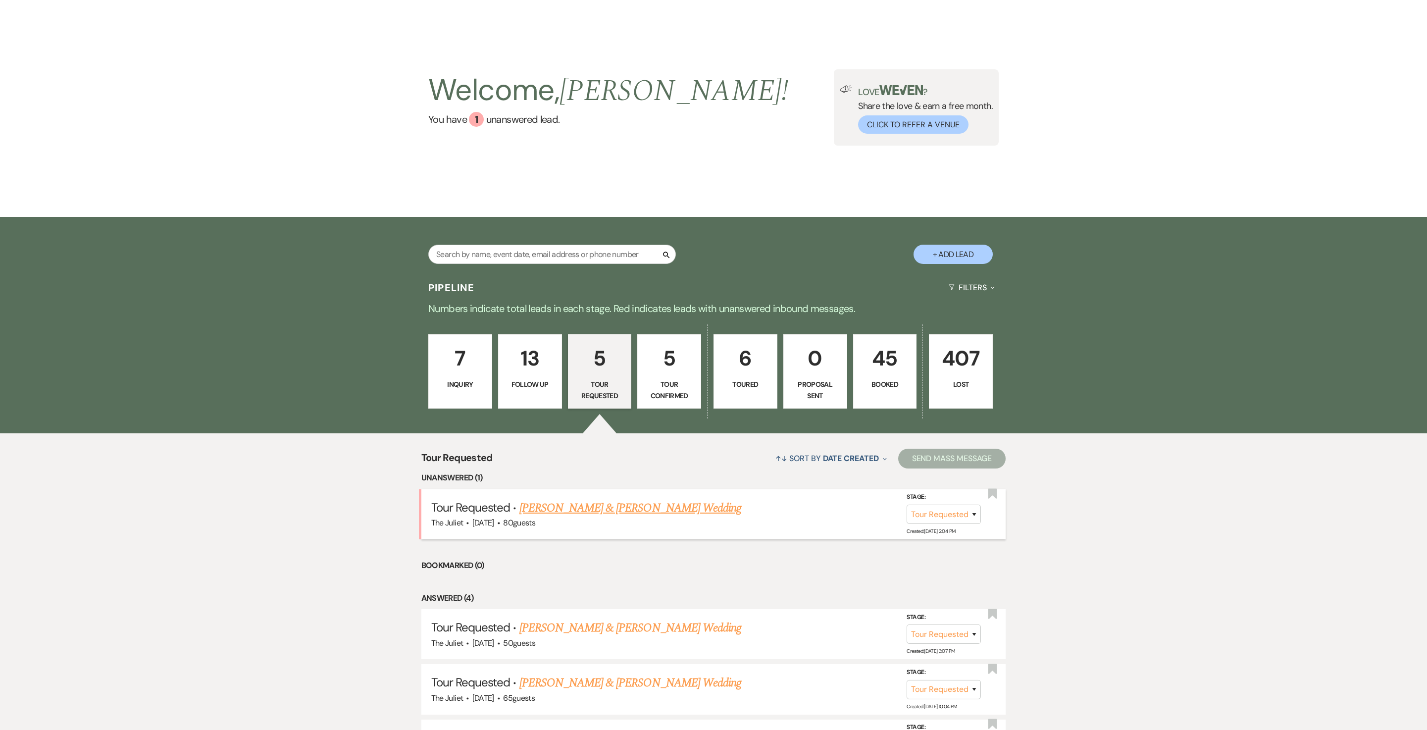 The height and width of the screenshot is (730, 1427). Describe the element at coordinates (460, 384) in the screenshot. I see `p: Inquiry` at that location.